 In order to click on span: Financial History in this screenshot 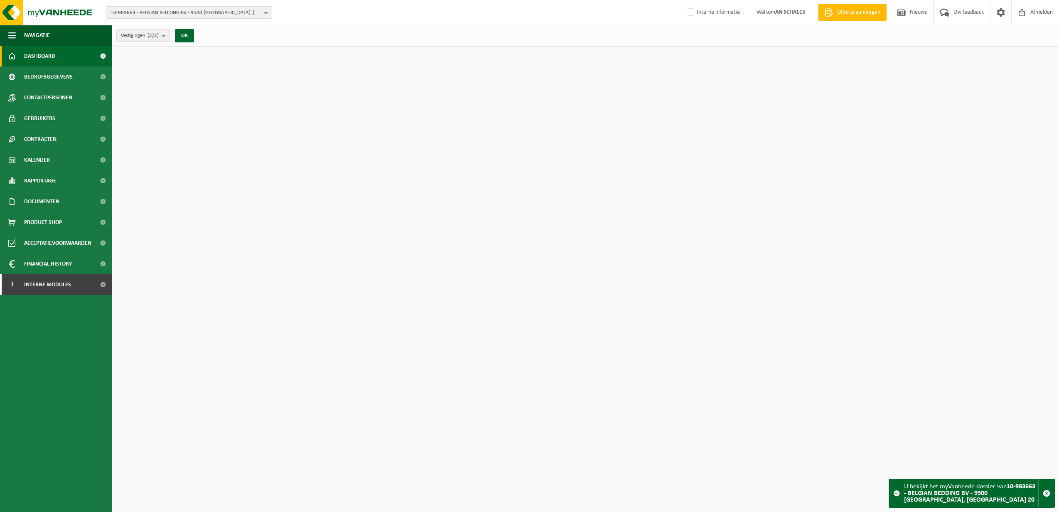, I will do `click(48, 264)`.